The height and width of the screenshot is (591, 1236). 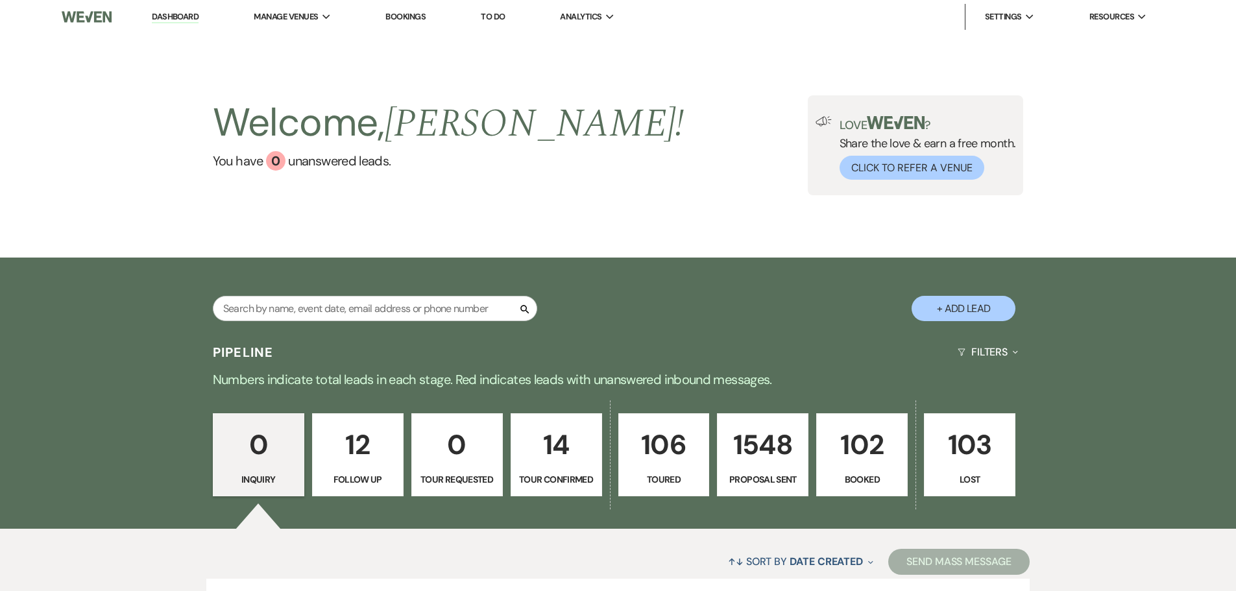 What do you see at coordinates (1111, 17) in the screenshot?
I see `span: Resources` at bounding box center [1111, 17].